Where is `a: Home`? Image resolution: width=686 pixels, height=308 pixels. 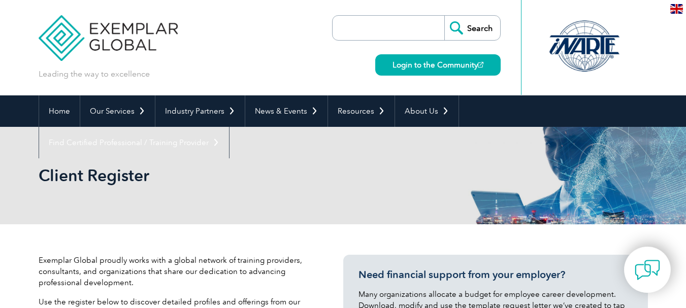
a: Home is located at coordinates (59, 111).